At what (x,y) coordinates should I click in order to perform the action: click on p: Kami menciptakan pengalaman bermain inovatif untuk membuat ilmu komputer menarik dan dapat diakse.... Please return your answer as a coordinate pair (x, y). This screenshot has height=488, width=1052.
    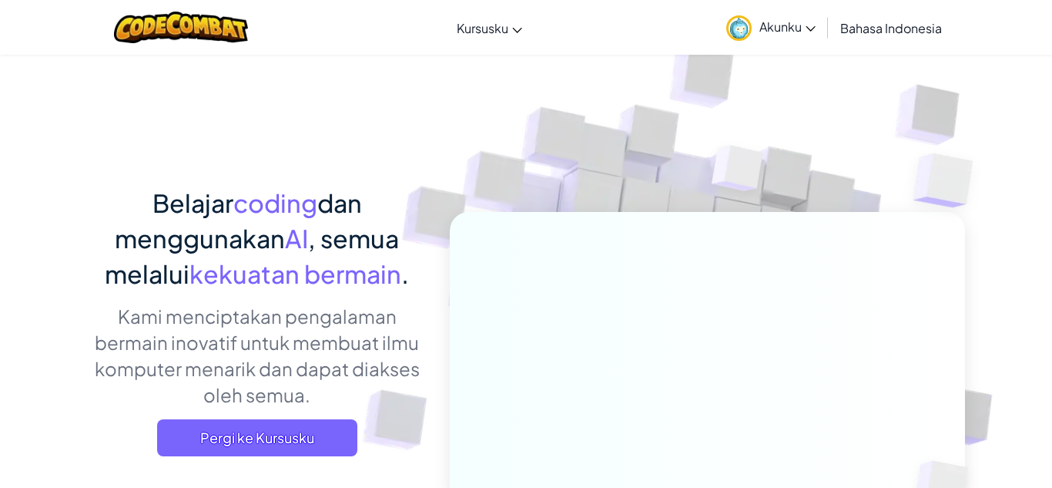
    Looking at the image, I should click on (256, 355).